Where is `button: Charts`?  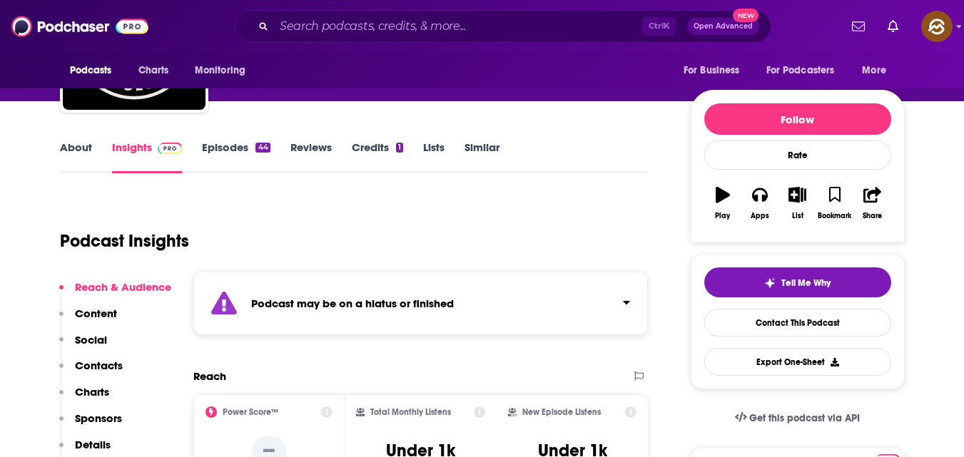
button: Charts is located at coordinates (84, 398).